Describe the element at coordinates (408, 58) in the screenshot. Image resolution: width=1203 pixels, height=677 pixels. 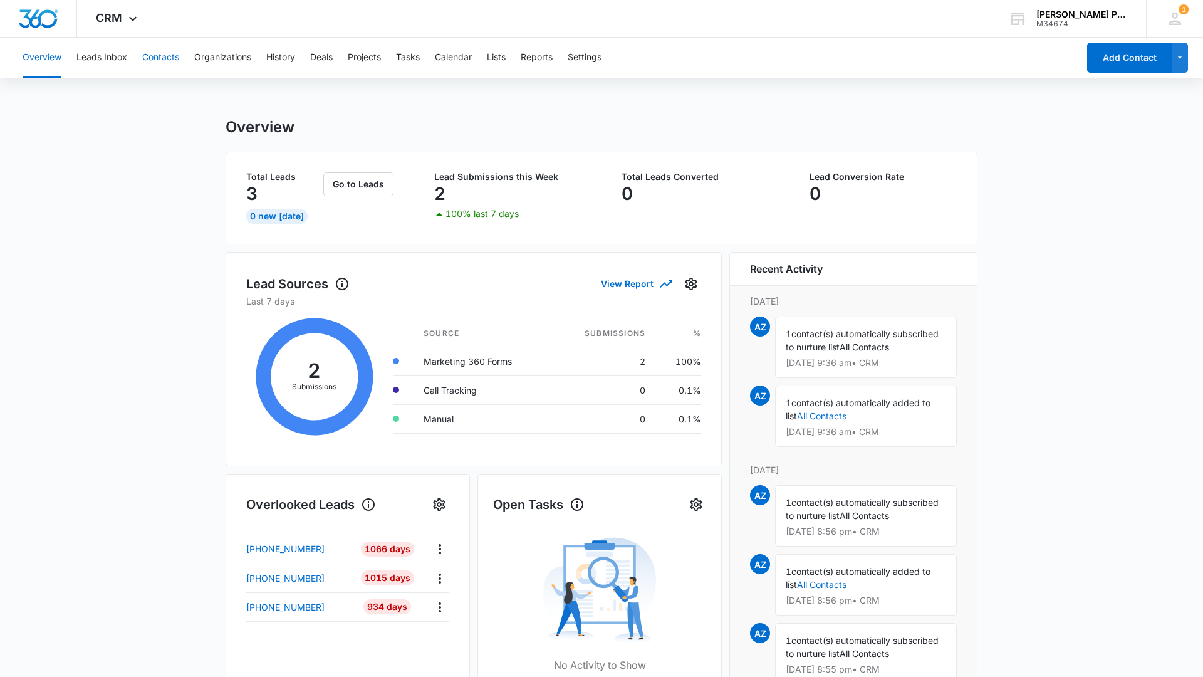
I see `button: Tasks` at that location.